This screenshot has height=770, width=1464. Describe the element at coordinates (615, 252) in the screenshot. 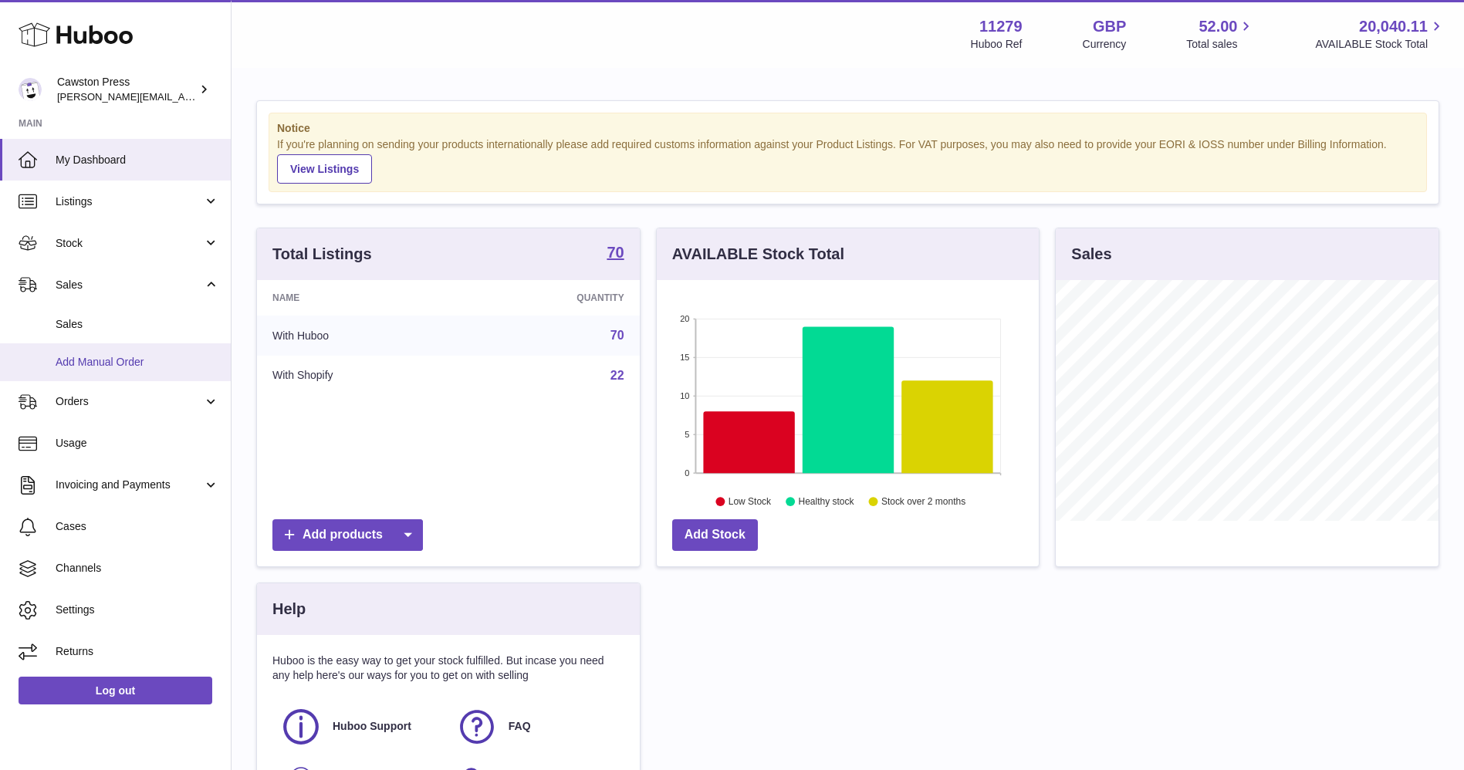

I see `strong: 70` at that location.